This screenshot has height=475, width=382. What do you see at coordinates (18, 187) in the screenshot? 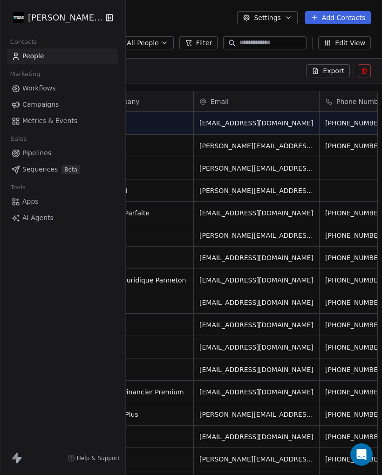
I see `span: Tools` at bounding box center [18, 187].